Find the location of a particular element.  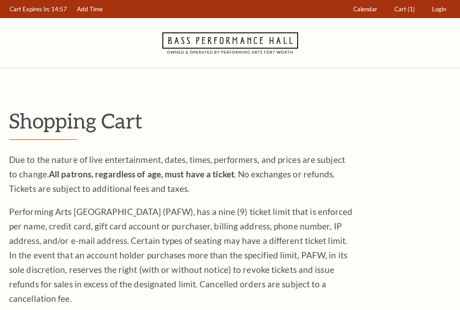

a: Add Time is located at coordinates (90, 9).